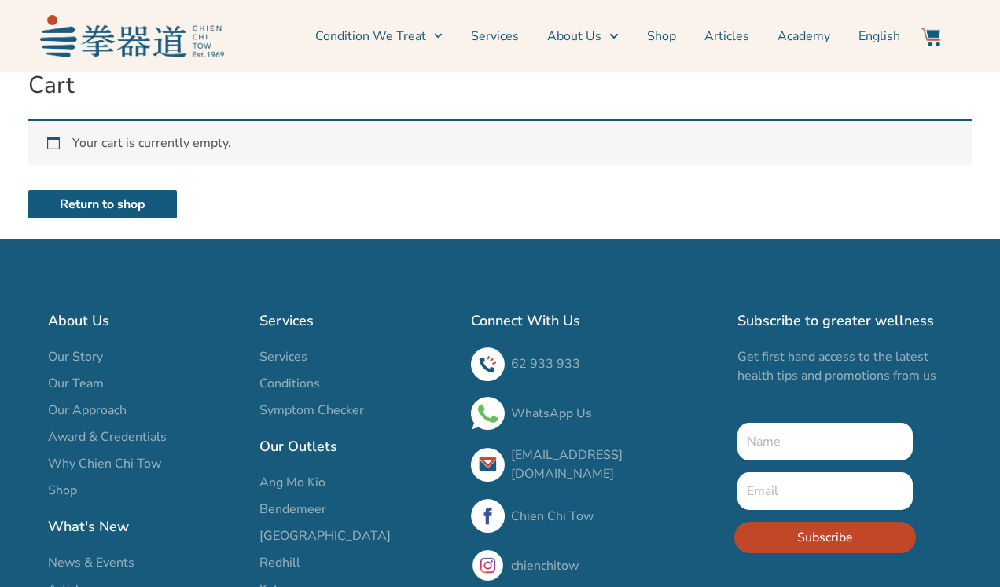 Image resolution: width=1000 pixels, height=587 pixels. Describe the element at coordinates (825, 538) in the screenshot. I see `span: Subscribe` at that location.